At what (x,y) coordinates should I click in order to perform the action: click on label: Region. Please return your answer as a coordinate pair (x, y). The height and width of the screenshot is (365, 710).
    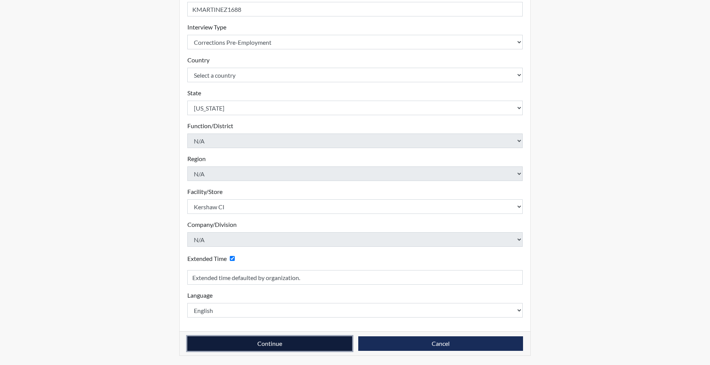
    Looking at the image, I should click on (196, 159).